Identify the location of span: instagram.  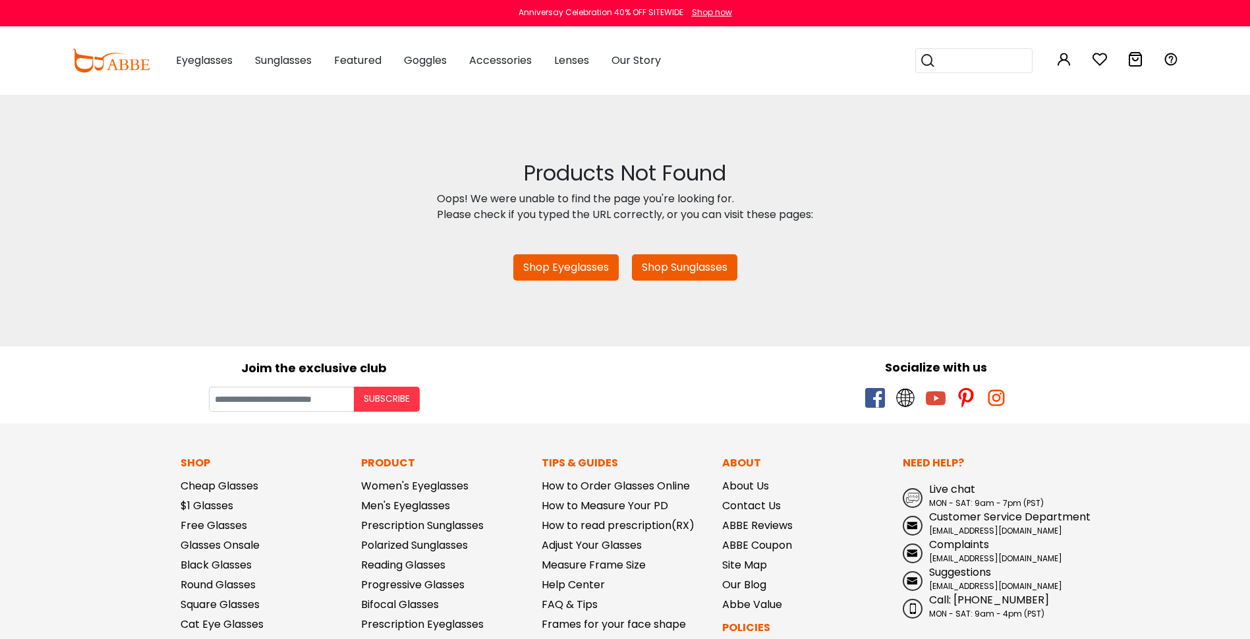
(996, 398).